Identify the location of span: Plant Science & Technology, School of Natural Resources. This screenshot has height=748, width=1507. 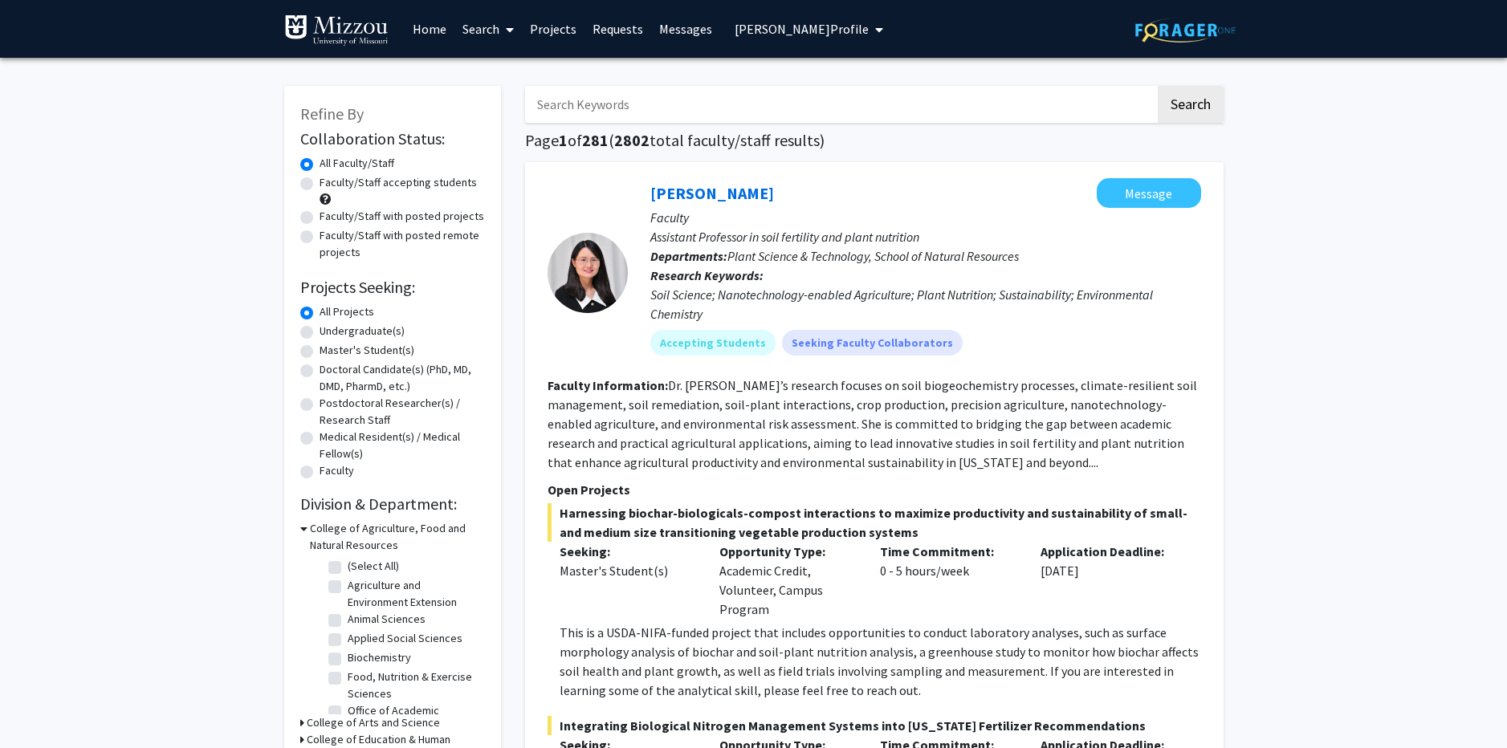
(873, 256).